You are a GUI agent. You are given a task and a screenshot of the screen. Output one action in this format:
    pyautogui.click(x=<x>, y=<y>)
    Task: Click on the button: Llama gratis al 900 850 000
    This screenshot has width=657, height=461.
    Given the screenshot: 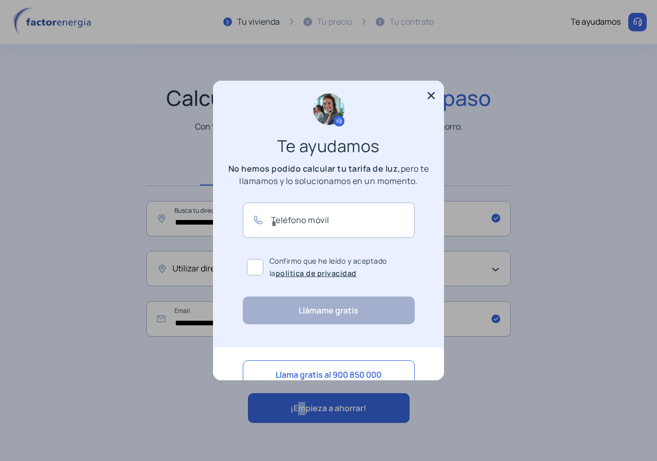 What is the action you would take?
    pyautogui.click(x=329, y=374)
    